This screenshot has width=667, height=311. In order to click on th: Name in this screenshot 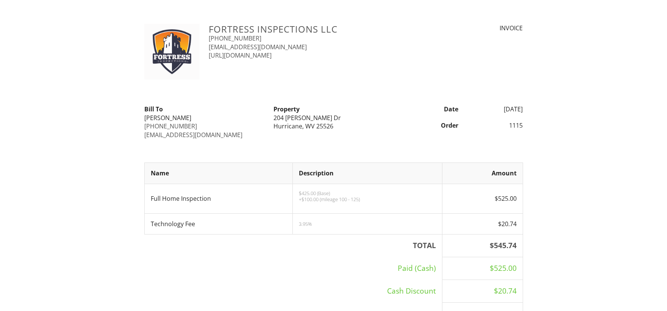, I will do `click(218, 173)`.